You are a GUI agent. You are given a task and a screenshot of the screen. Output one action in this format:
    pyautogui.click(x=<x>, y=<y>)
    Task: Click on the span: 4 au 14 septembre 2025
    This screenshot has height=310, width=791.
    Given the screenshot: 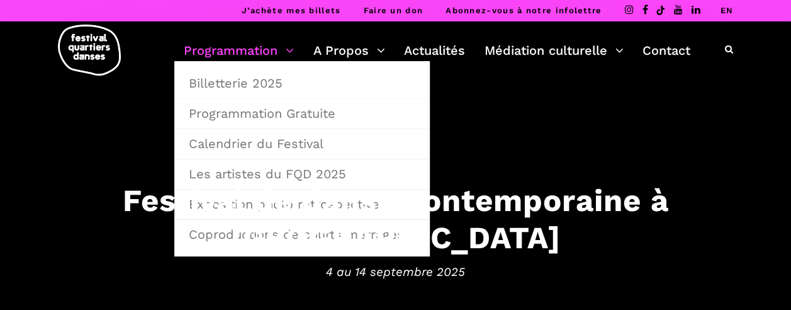 What is the action you would take?
    pyautogui.click(x=395, y=271)
    